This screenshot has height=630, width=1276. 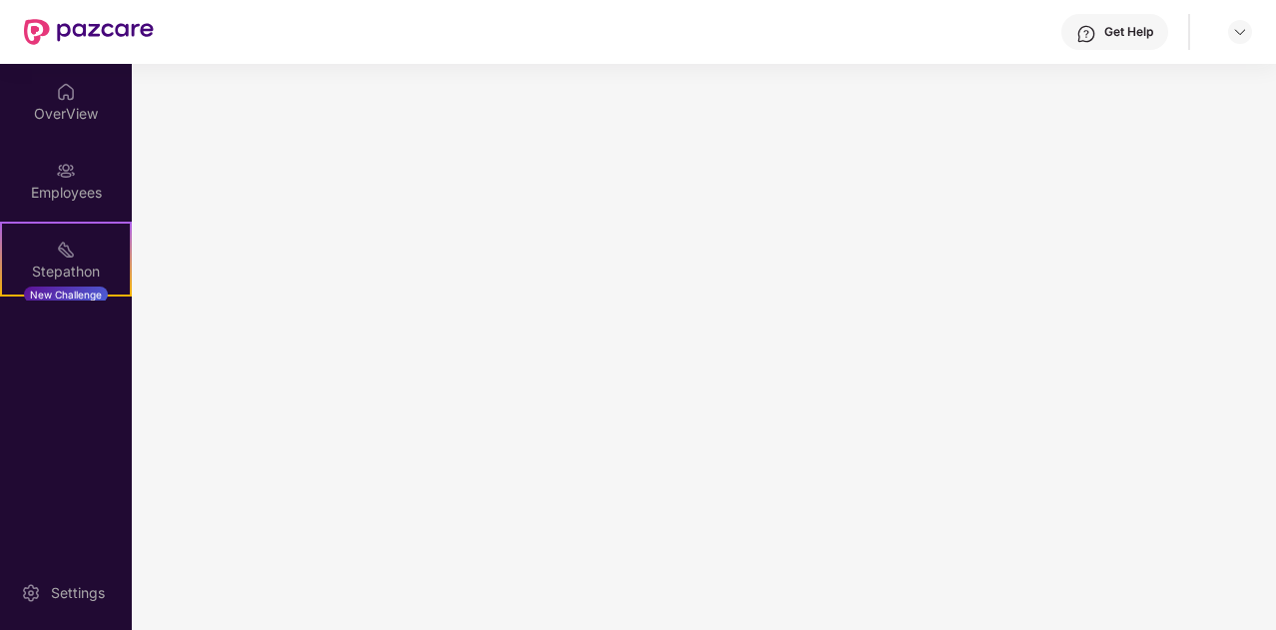 I want to click on div: Get Help, so click(x=1128, y=32).